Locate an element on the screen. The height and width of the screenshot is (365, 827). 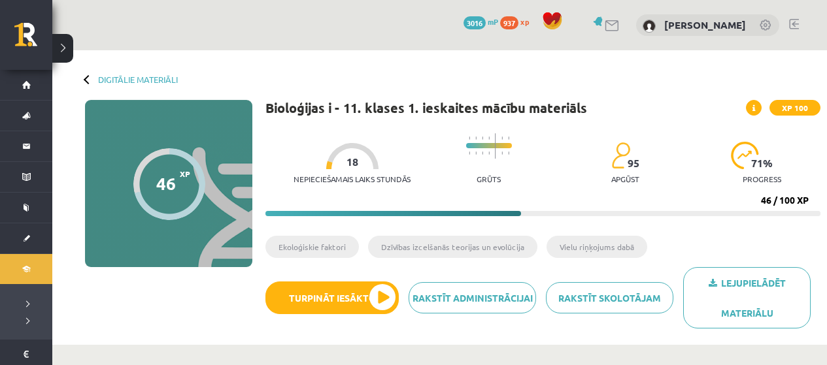
a: Rakstīt administrācijai is located at coordinates (472, 298).